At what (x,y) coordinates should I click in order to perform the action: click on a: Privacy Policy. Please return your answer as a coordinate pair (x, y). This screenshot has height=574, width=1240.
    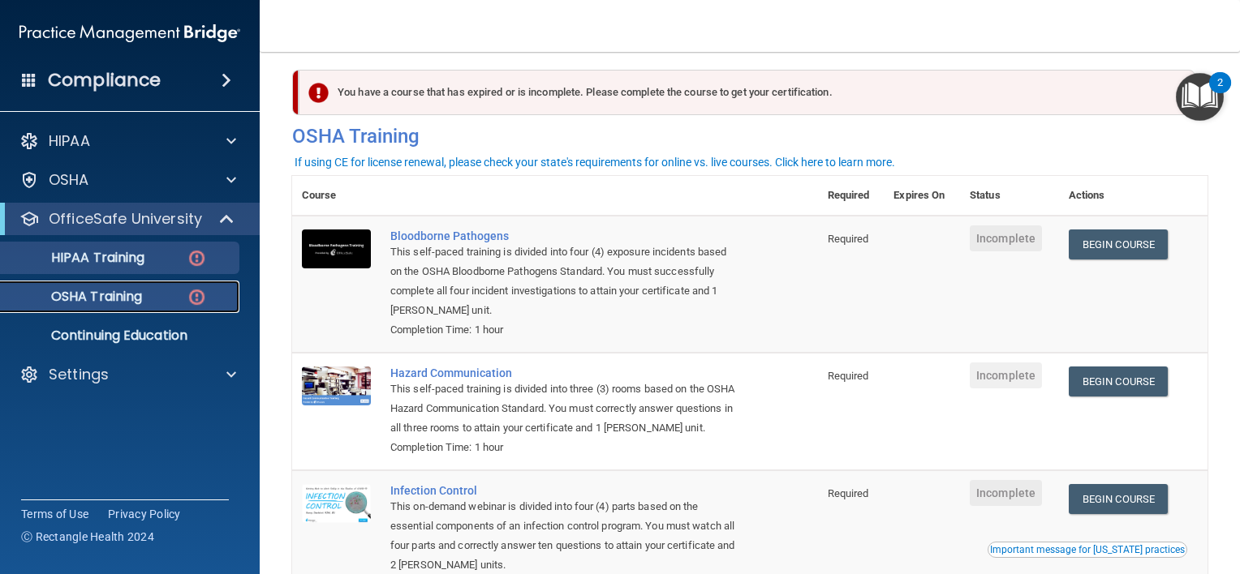
    Looking at the image, I should click on (144, 514).